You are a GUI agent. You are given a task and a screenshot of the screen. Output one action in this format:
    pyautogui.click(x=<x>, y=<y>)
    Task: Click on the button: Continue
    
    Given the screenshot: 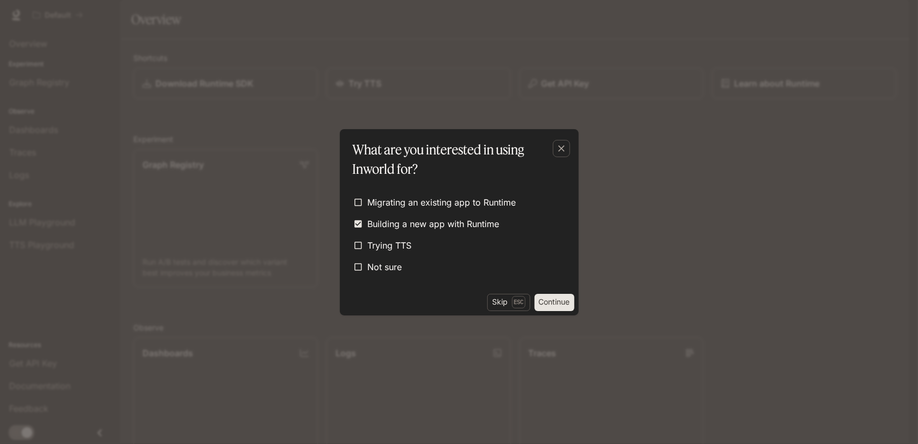 What is the action you would take?
    pyautogui.click(x=555, y=302)
    